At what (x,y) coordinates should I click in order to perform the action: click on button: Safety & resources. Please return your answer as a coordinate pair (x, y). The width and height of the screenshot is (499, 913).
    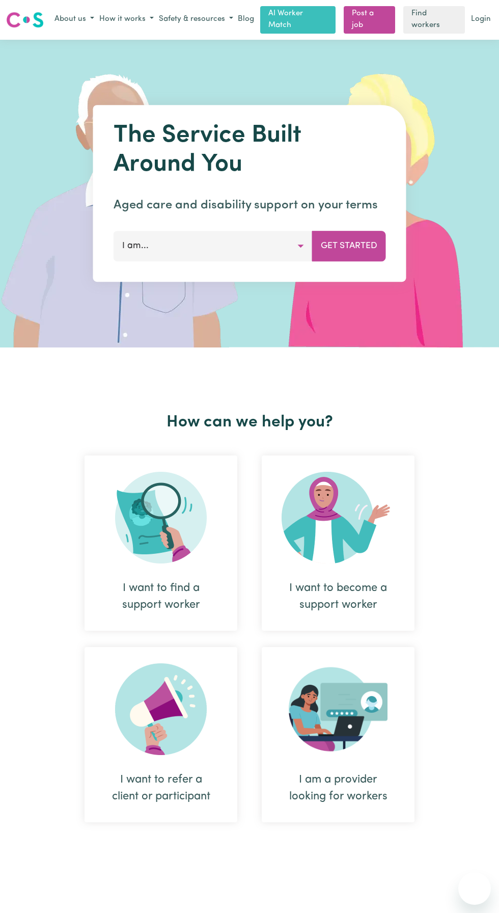
    Looking at the image, I should click on (196, 19).